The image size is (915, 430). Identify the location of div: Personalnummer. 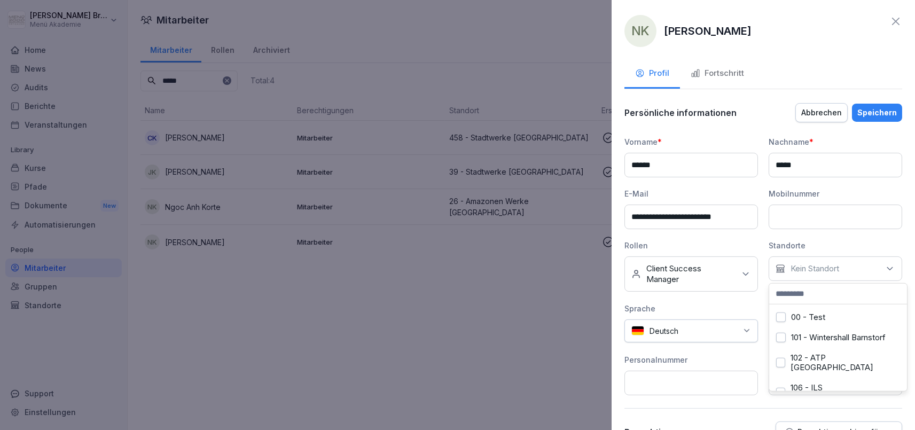
(691, 360).